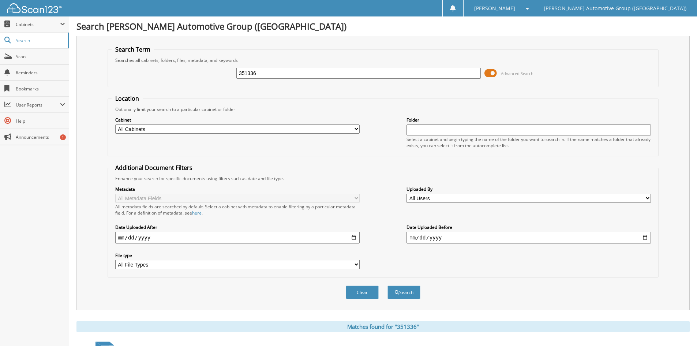  Describe the element at coordinates (237, 237) in the screenshot. I see `input: start` at that location.